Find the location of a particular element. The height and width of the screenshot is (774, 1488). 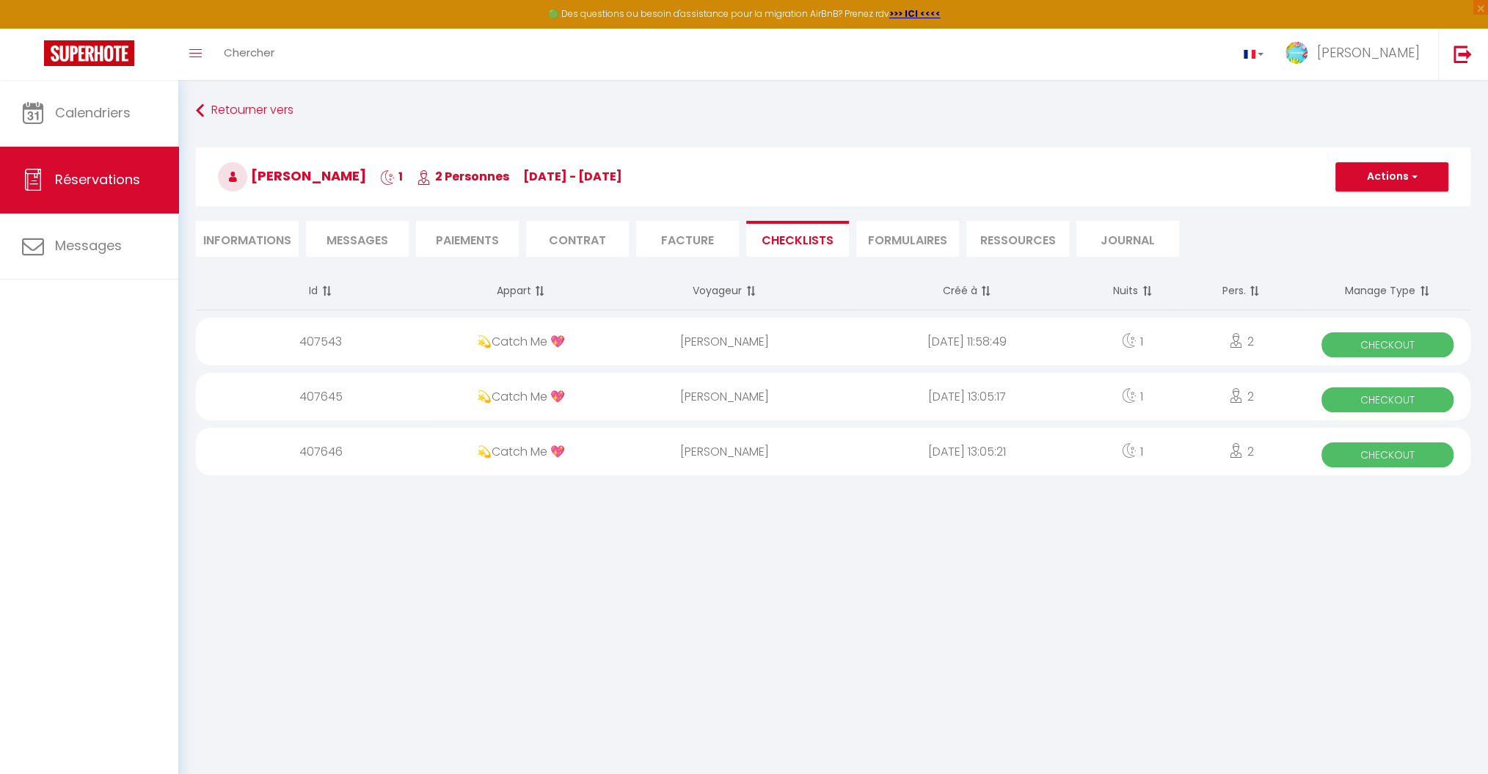

span: 2 Personnes is located at coordinates (463, 176).